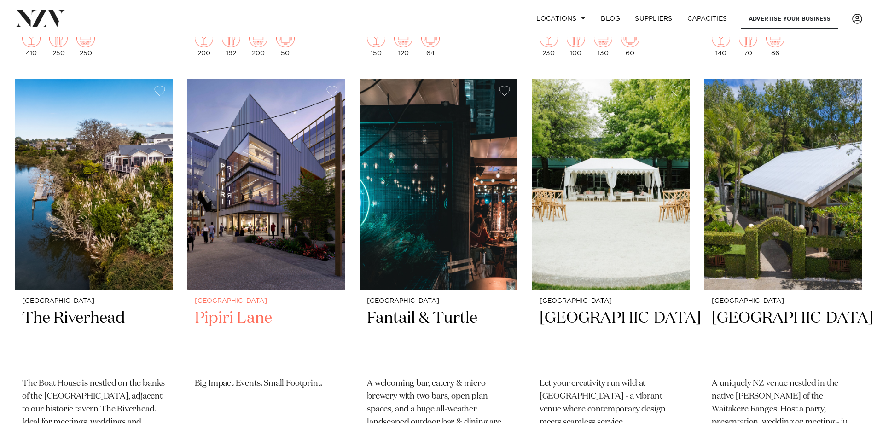  Describe the element at coordinates (403, 43) in the screenshot. I see `div: 120` at that location.